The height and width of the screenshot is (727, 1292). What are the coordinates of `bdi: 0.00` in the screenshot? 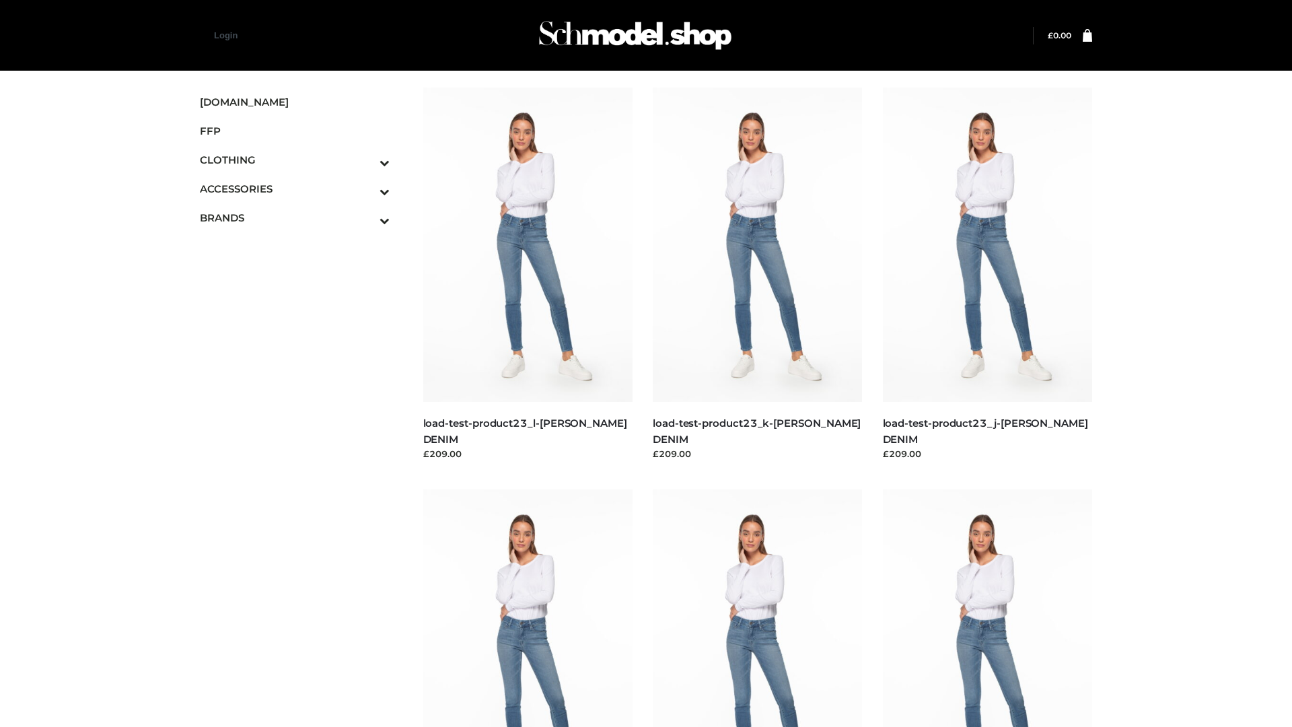 It's located at (1059, 35).